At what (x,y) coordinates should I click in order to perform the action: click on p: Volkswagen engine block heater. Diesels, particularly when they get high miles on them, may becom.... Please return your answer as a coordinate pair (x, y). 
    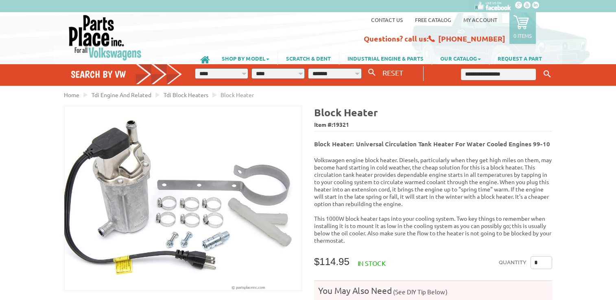
    Looking at the image, I should click on (433, 200).